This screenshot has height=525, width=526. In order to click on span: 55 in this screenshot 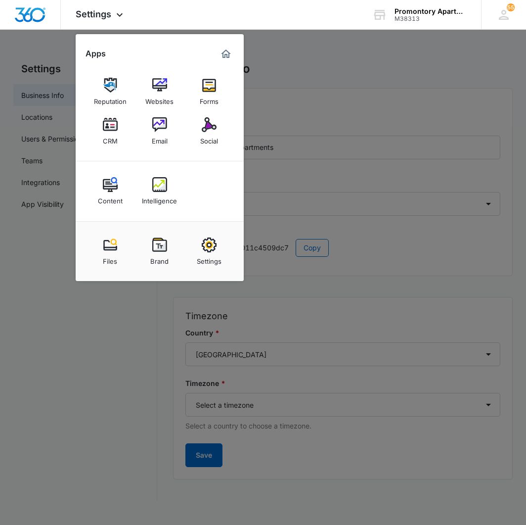, I will do `click(511, 7)`.